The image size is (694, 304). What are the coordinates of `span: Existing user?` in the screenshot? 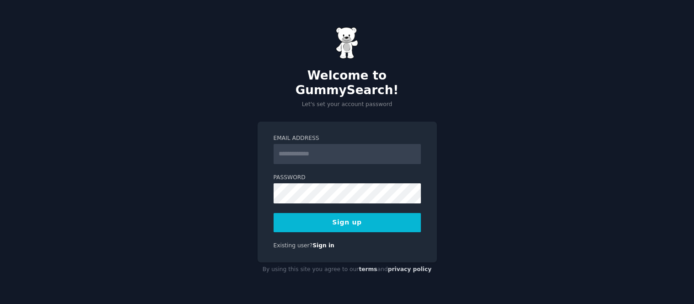 It's located at (293, 246).